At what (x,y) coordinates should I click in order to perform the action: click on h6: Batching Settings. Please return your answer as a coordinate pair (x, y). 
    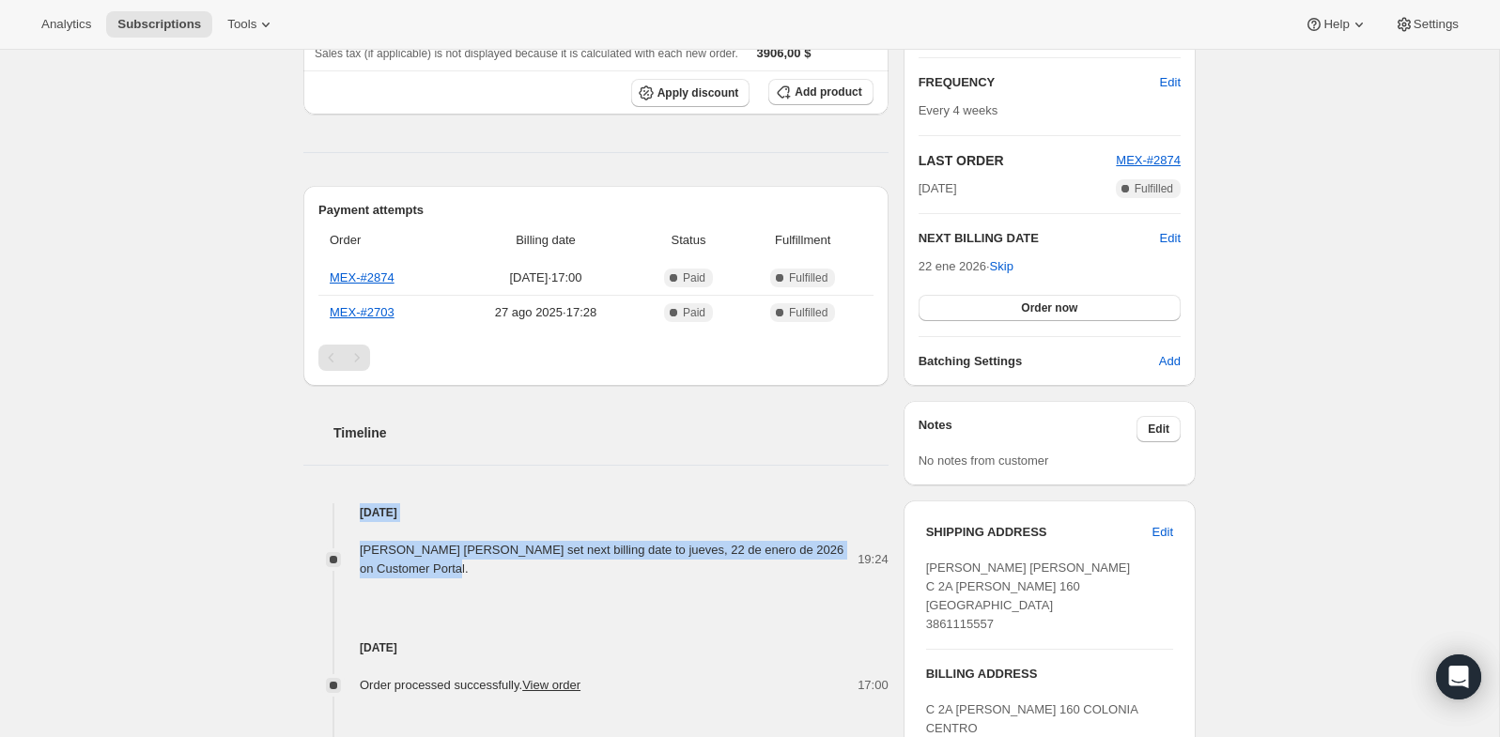
    Looking at the image, I should click on (1039, 362).